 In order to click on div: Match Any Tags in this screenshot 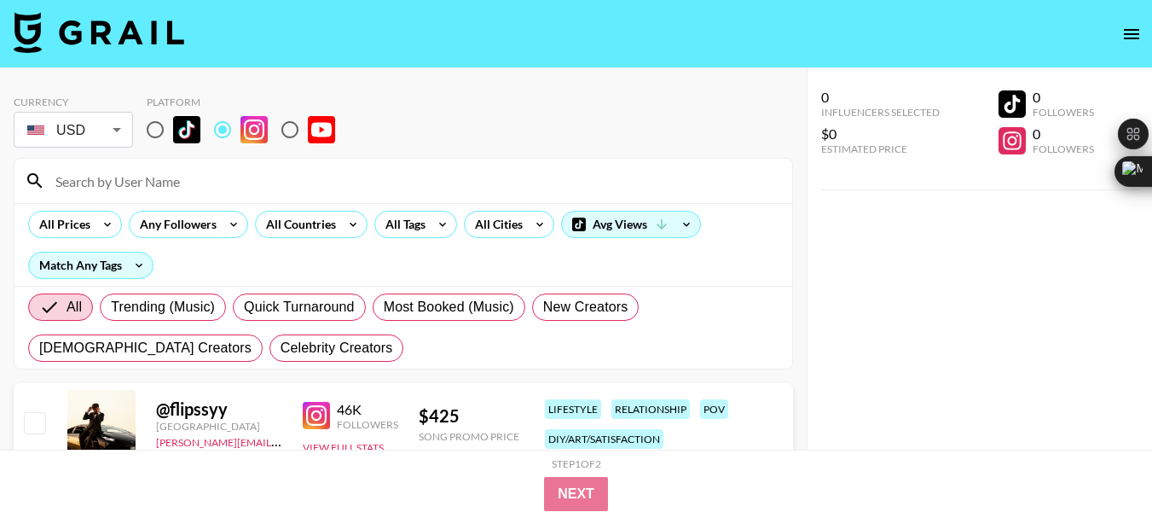, I will do `click(90, 265)`.